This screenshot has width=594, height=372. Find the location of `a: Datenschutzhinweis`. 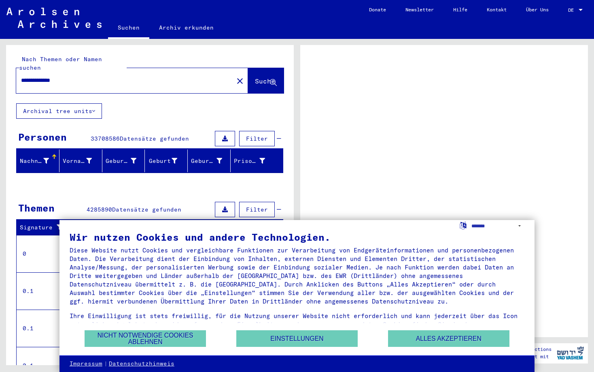

a: Datenschutzhinweis is located at coordinates (142, 364).